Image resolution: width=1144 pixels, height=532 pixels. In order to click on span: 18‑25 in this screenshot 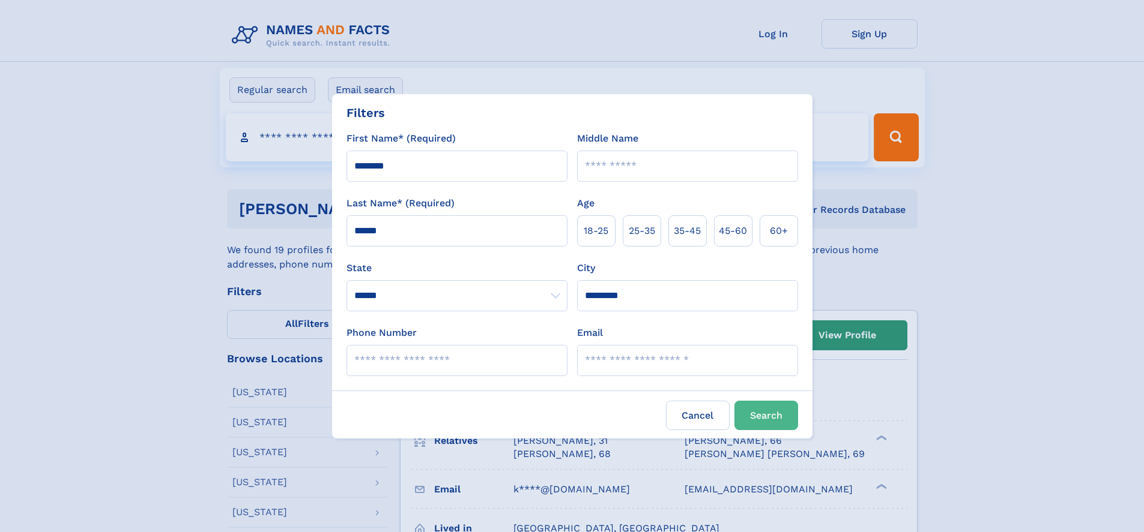, I will do `click(595, 231)`.